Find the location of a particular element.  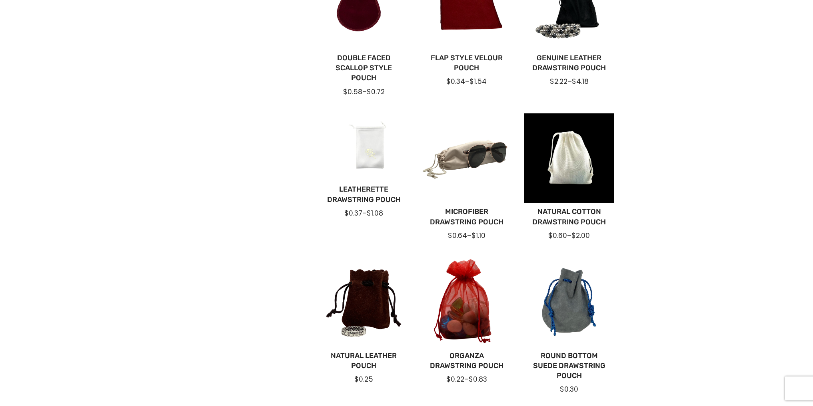

span: $2.22 is located at coordinates (558, 82).